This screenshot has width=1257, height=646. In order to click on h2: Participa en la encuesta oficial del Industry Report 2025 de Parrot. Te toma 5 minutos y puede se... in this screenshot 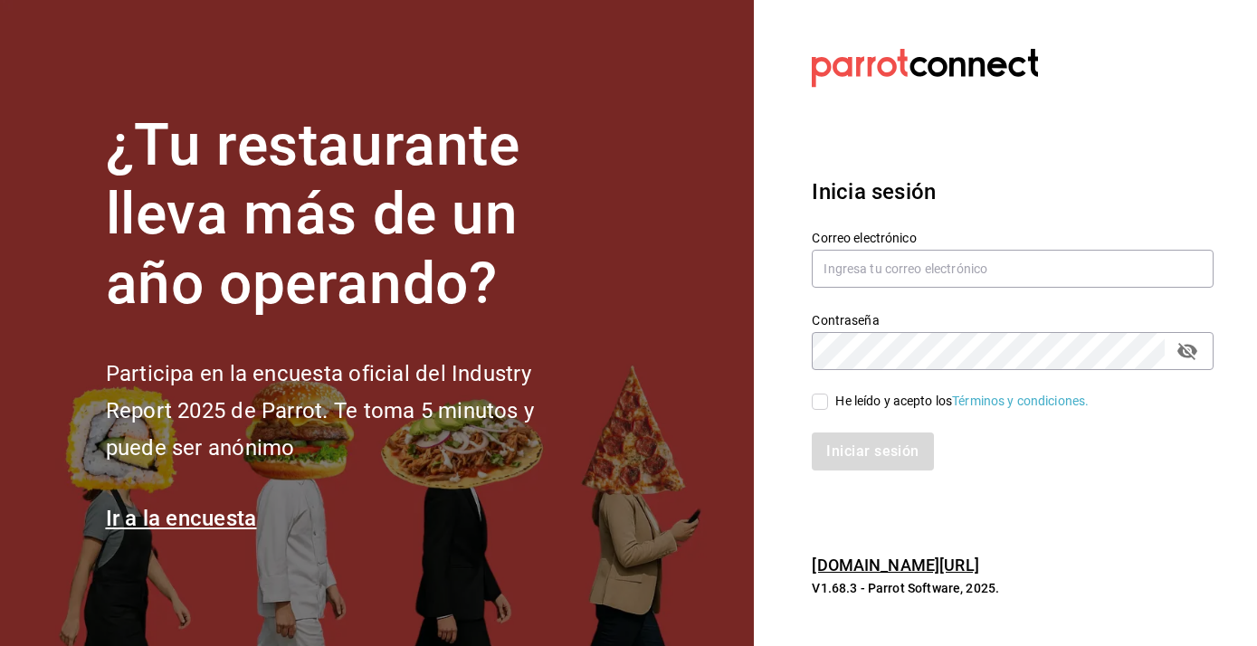, I will do `click(350, 411)`.